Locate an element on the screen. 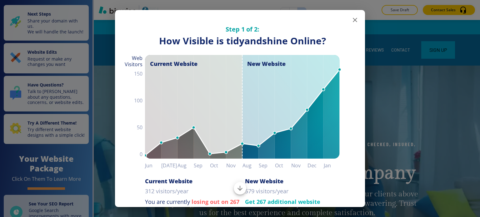  h6: Jun is located at coordinates (153, 166).